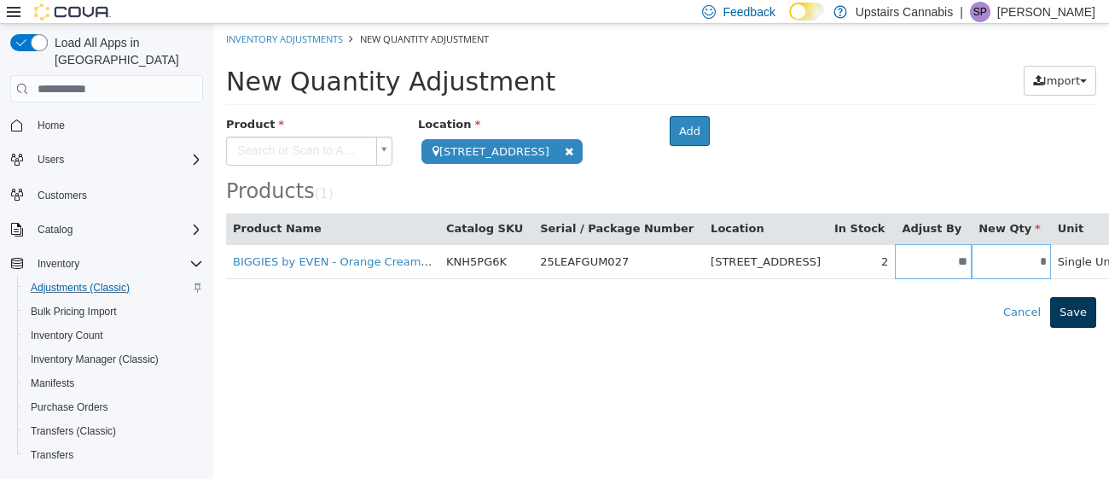 The image size is (1109, 479). I want to click on span: 1, so click(111, 170).